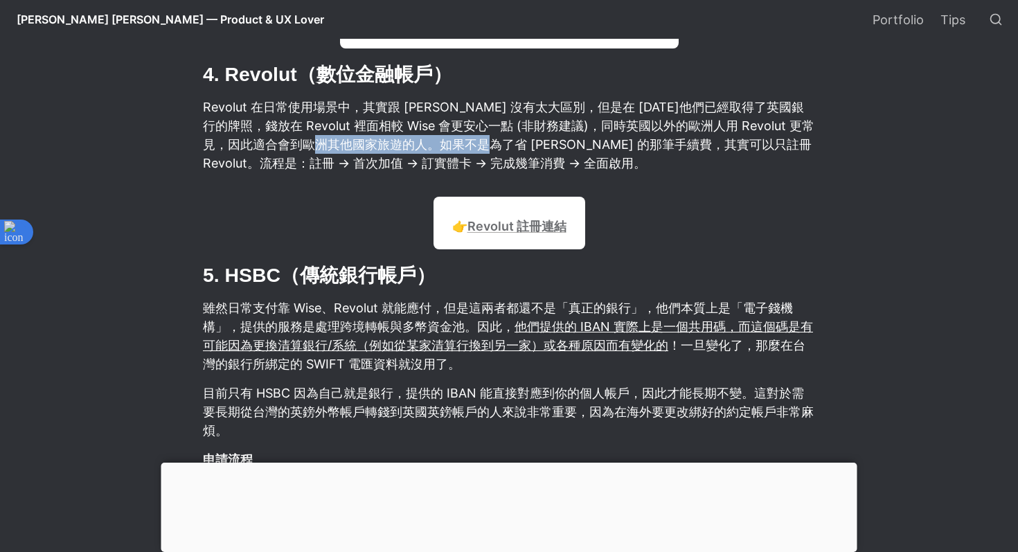  I want to click on p: 雖然日常支付靠 Wise、Revolut 就能應付，但是這兩者都還不是「真正的銀行」，他們本質上是「電子錢機構」，提供的服務是處理跨境轉帳與多幣資金池。因此， ！一旦變化了，那麼在台灣的銀行所綁..., so click(509, 336).